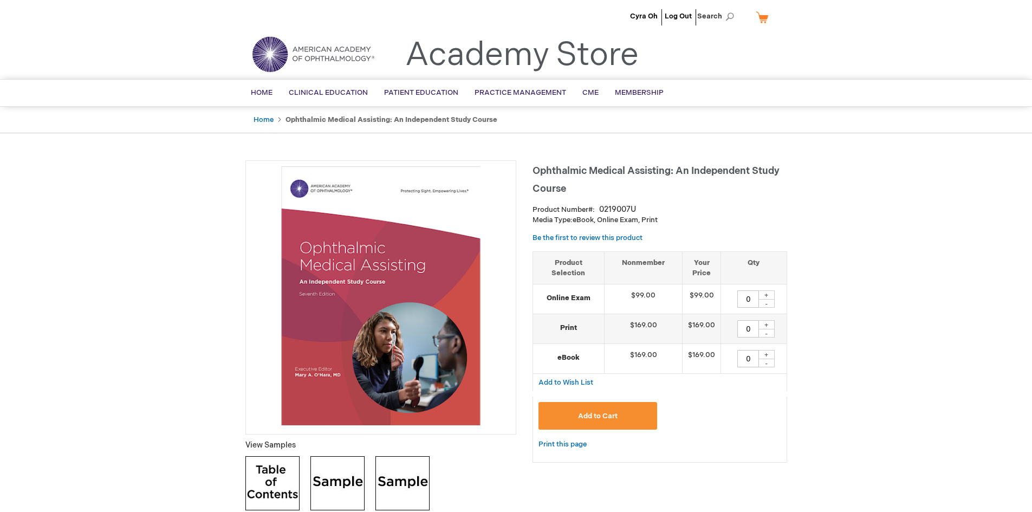 The height and width of the screenshot is (512, 1032). I want to click on strong: Media Type:, so click(552, 220).